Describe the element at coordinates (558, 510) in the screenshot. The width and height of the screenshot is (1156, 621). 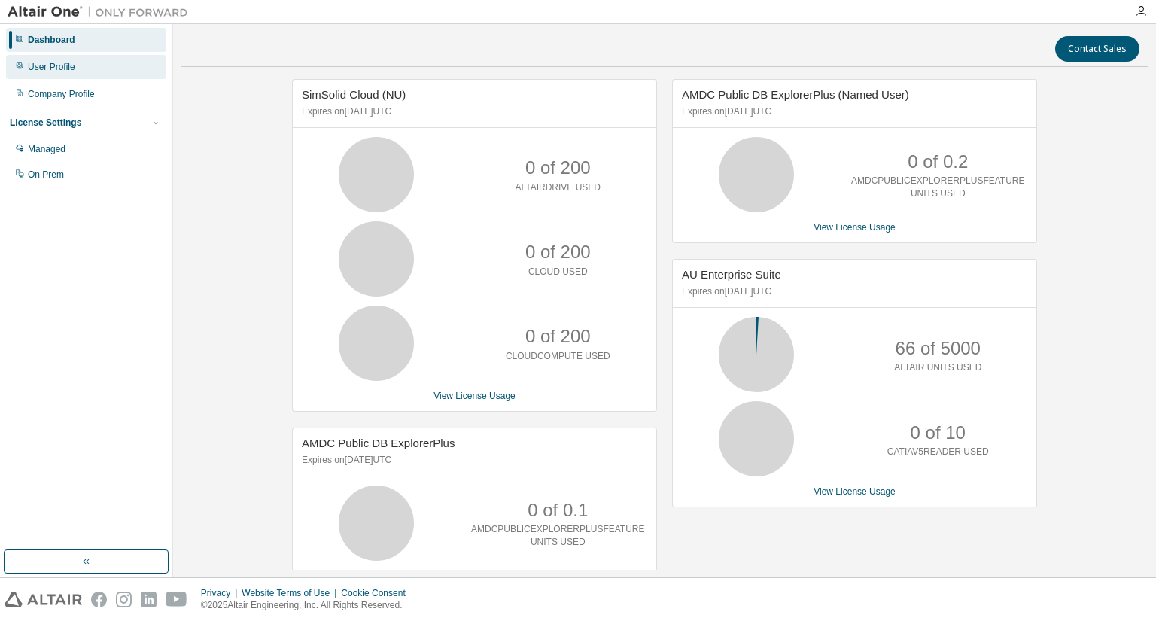
I see `p: 0 of 0.1` at that location.